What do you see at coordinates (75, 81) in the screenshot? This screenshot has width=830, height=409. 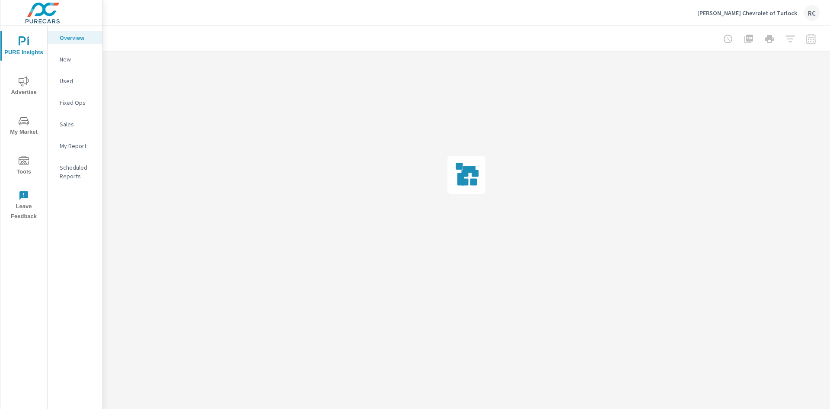 I see `div: Used` at bounding box center [75, 81].